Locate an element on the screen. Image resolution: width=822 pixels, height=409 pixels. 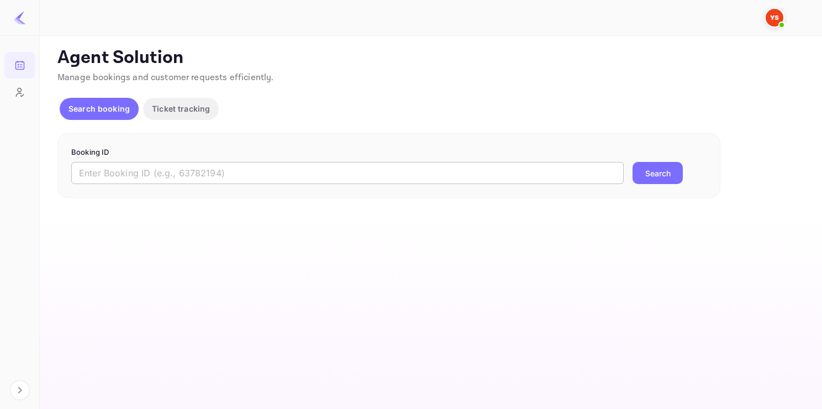
p: Ticket tracking is located at coordinates (181, 108).